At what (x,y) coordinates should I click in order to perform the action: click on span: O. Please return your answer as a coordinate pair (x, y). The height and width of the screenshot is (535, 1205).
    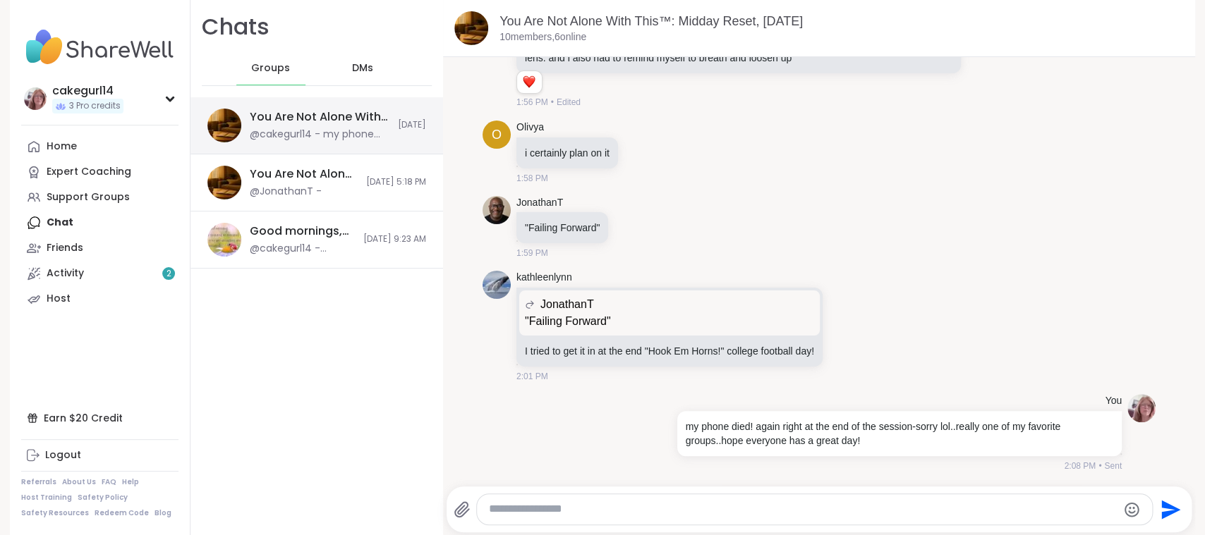
    Looking at the image, I should click on (497, 135).